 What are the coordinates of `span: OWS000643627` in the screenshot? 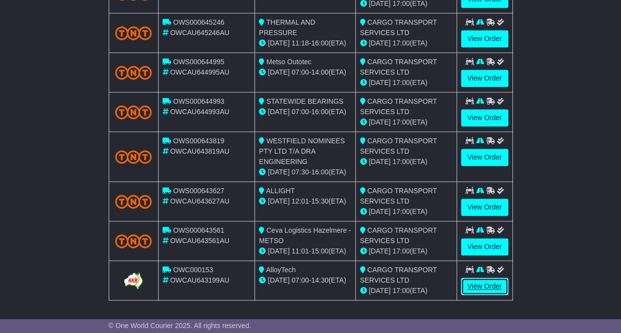 It's located at (198, 191).